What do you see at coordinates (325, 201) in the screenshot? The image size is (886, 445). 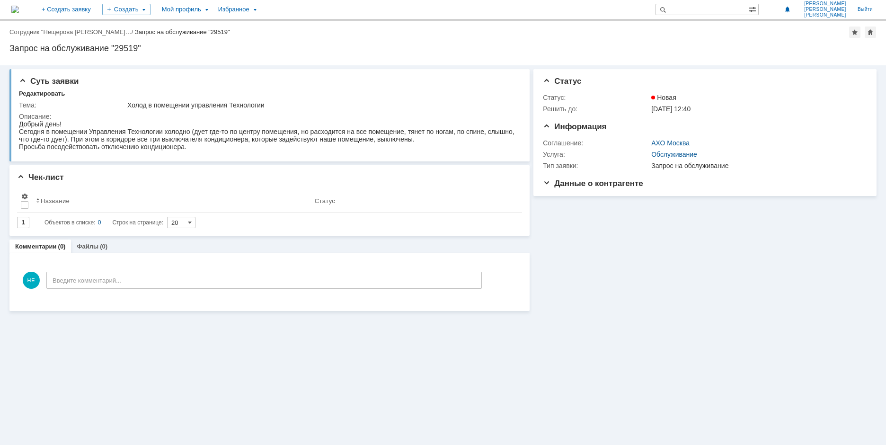 I see `div: Статус` at bounding box center [325, 201].